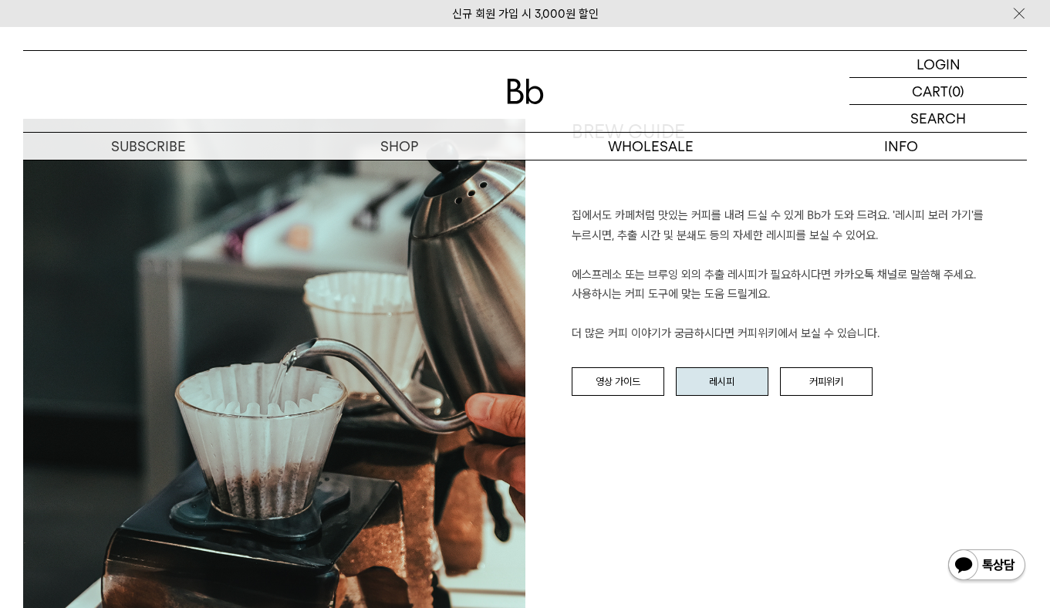 The height and width of the screenshot is (608, 1050). Describe the element at coordinates (618, 382) in the screenshot. I see `a: 영상 가이드` at that location.